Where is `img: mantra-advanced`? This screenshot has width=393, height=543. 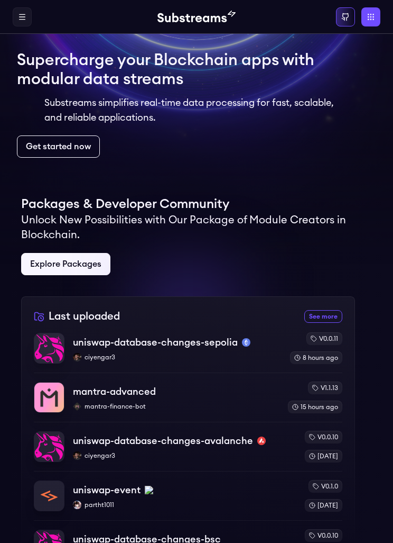
img: mantra-advanced is located at coordinates (49, 397).